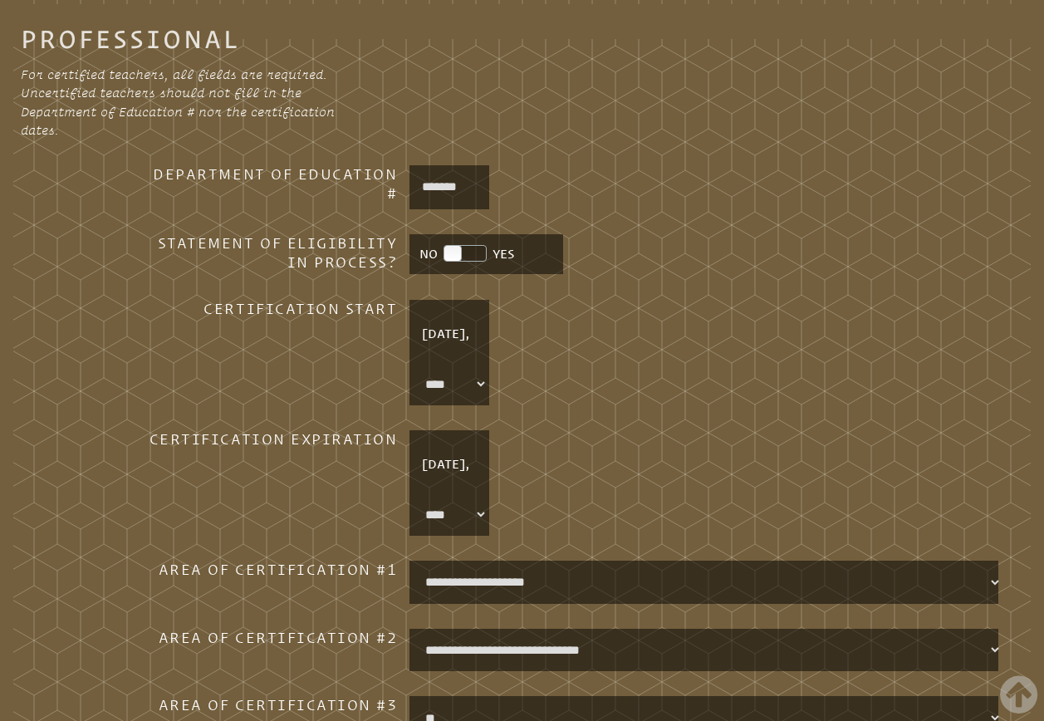 The width and height of the screenshot is (1044, 721). What do you see at coordinates (272, 638) in the screenshot?
I see `h3: Area of Certification #2` at bounding box center [272, 638].